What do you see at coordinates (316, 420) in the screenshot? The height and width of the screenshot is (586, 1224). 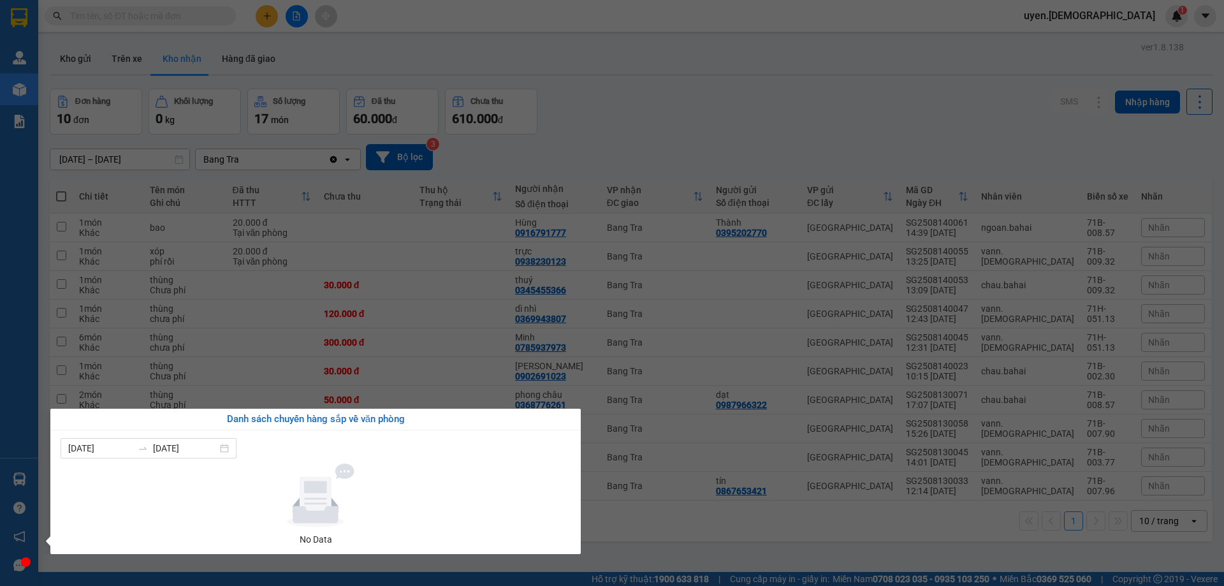 I see `div: Danh sách chuyến hàng sắp về văn phòng` at bounding box center [316, 420].